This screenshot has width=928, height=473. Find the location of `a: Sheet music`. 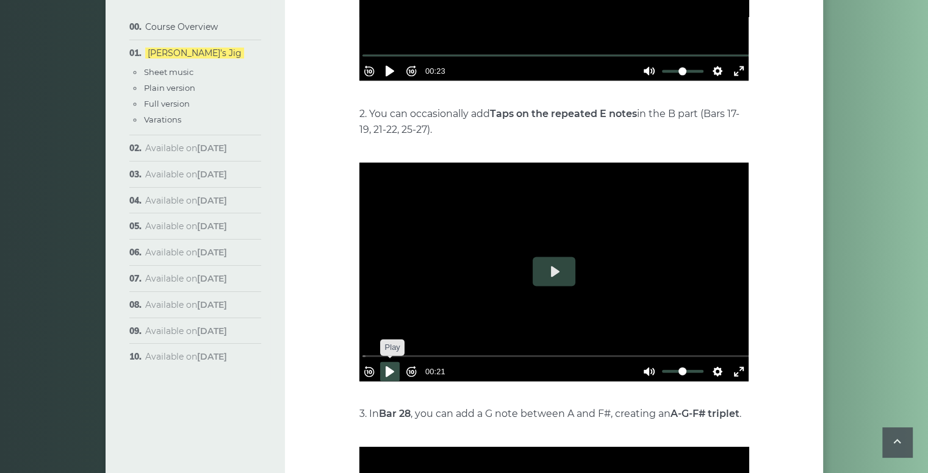

a: Sheet music is located at coordinates (168, 72).